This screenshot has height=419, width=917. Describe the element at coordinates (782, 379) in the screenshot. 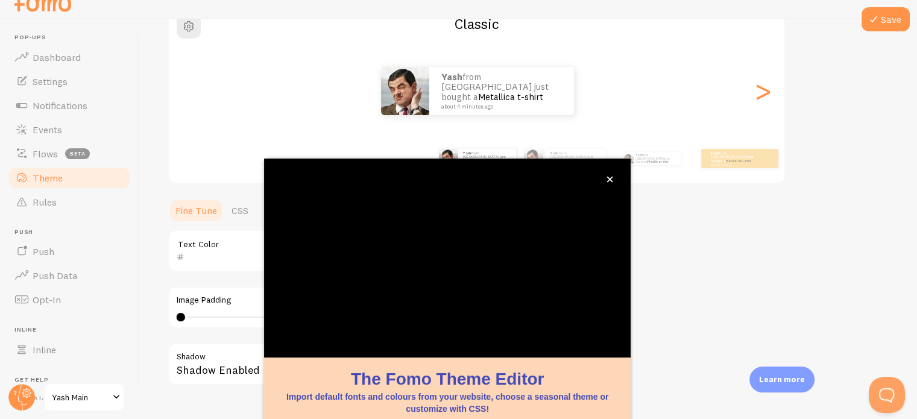

I see `p: Learn more` at that location.